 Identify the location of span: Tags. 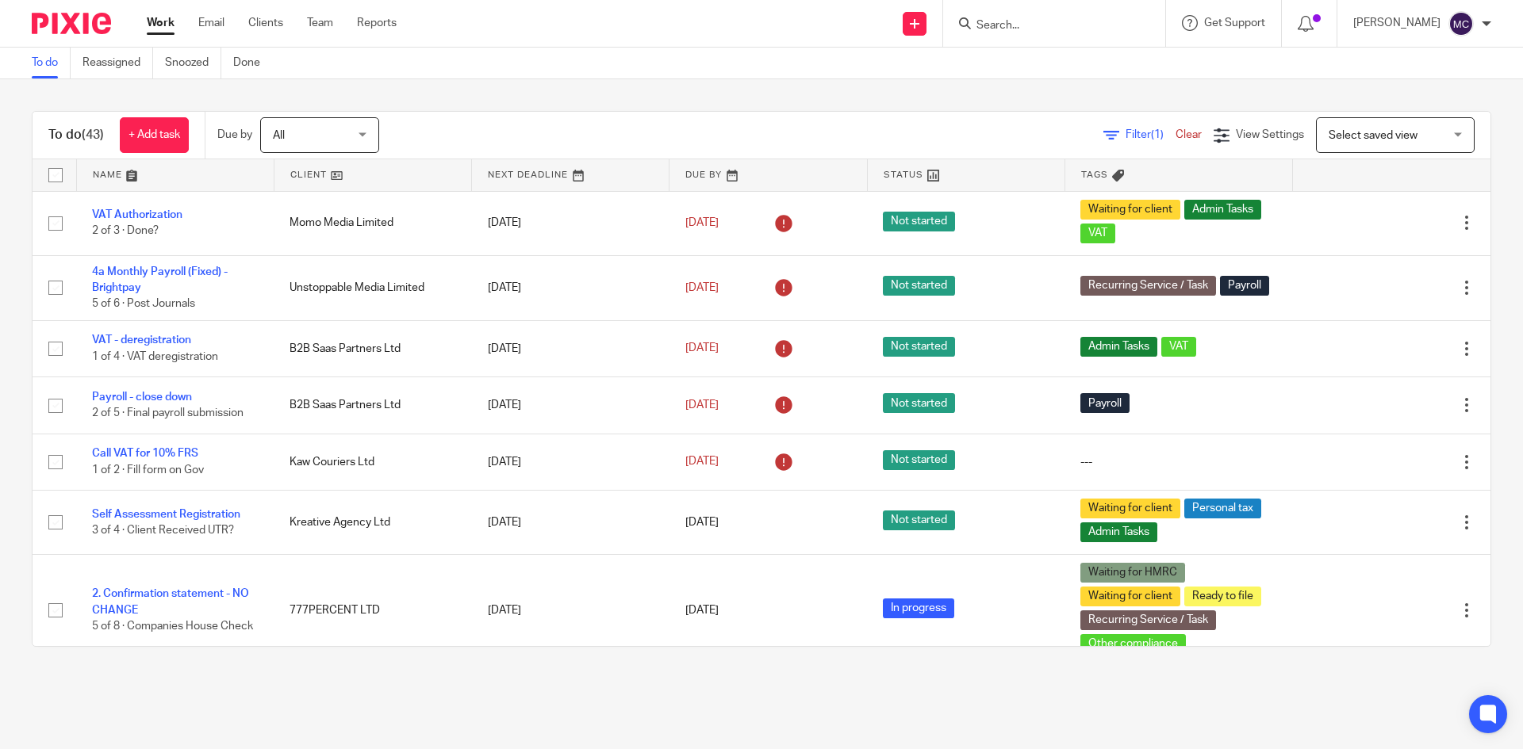
(1094, 174).